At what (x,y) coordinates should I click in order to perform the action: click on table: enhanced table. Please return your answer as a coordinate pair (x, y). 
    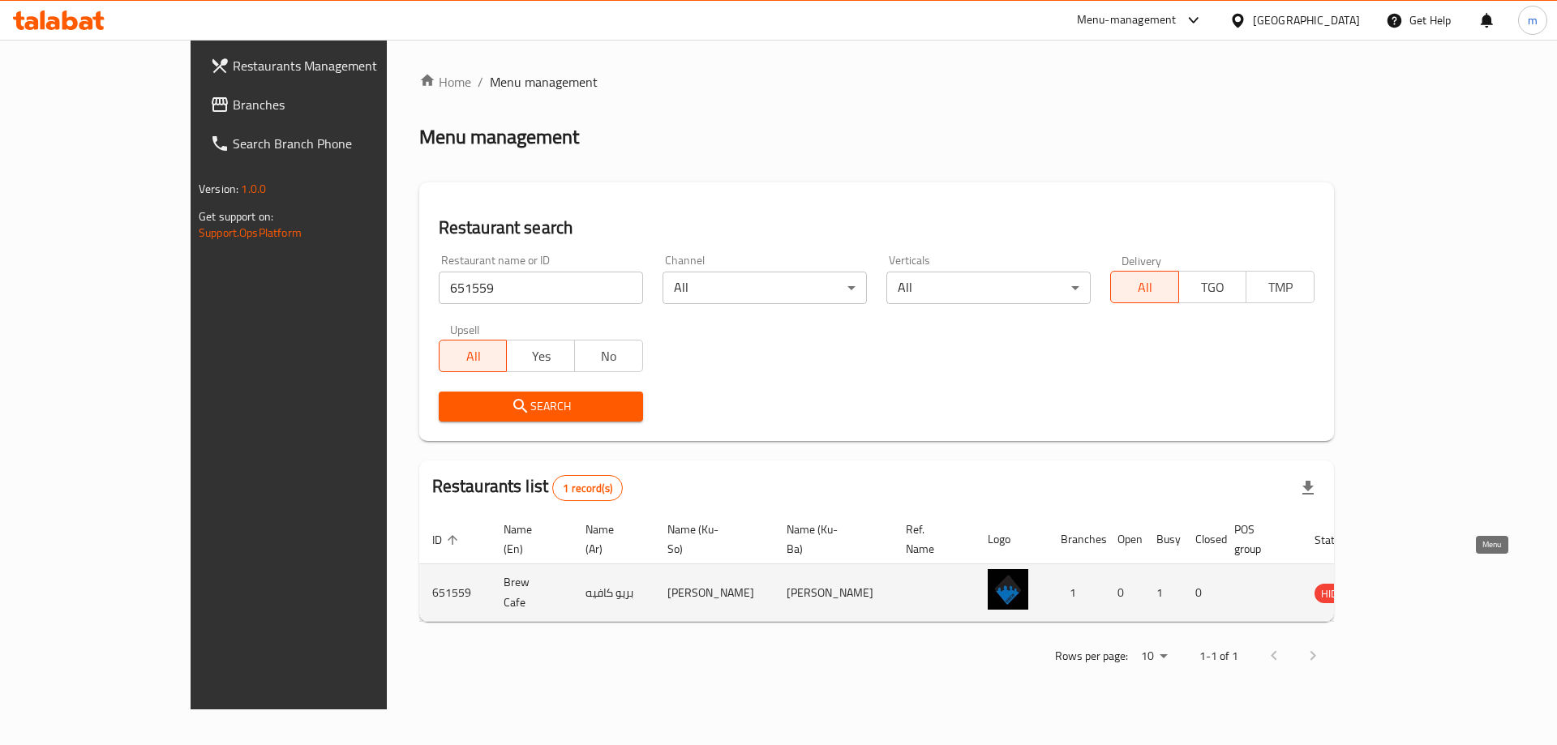
    Looking at the image, I should click on (931, 569).